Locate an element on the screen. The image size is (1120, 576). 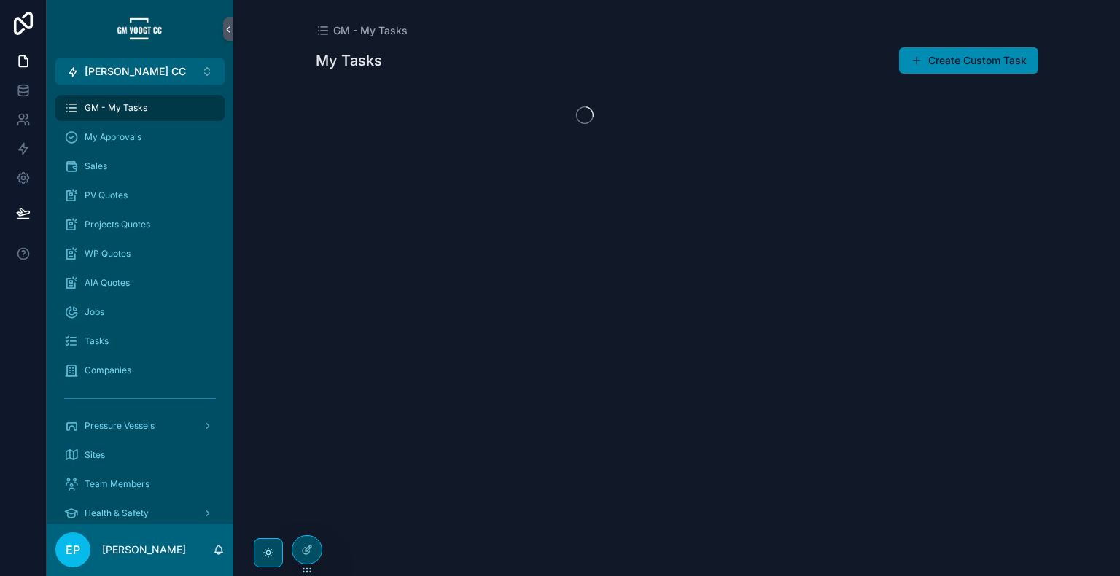
a: AIA Quotes is located at coordinates (140, 283).